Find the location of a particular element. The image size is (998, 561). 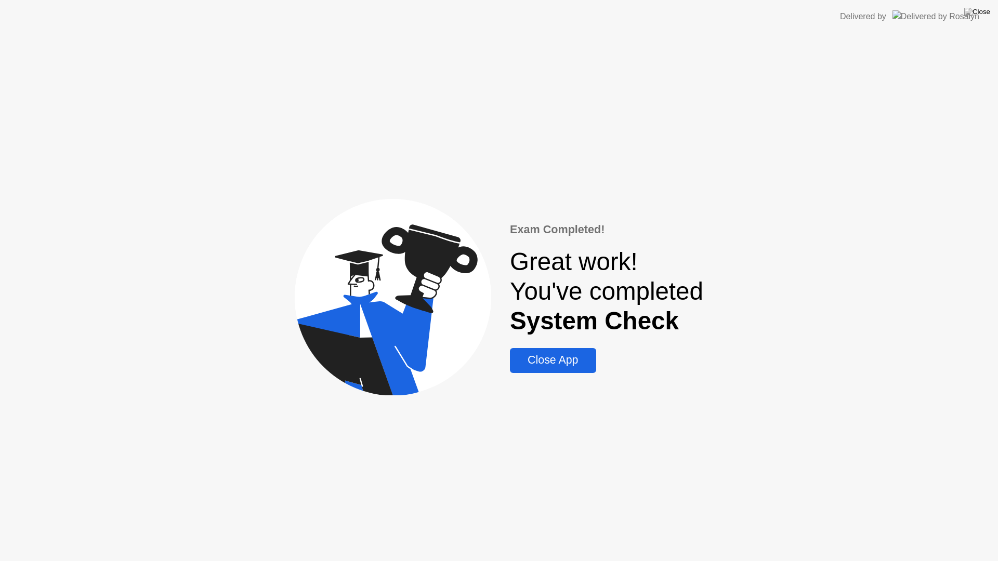

div: Delivered by is located at coordinates (863, 17).